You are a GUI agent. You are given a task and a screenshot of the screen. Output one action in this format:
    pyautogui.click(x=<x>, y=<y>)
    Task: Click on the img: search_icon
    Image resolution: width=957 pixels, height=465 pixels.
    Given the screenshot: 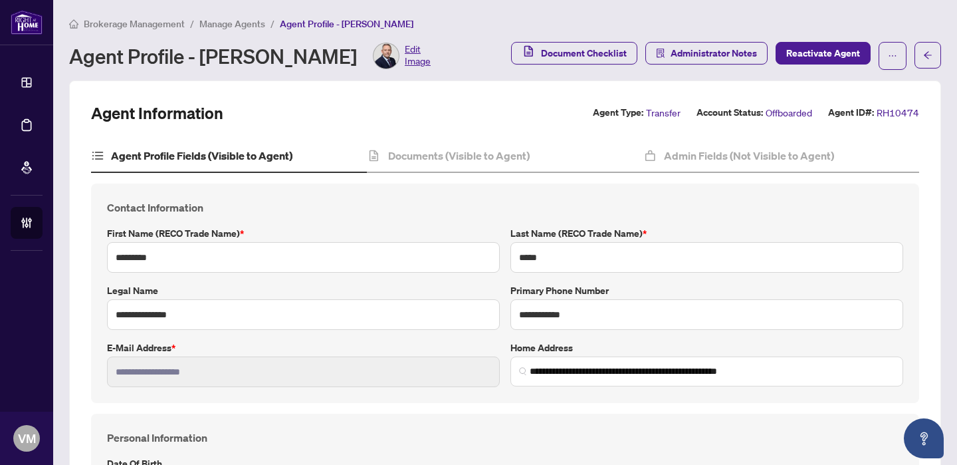 What is the action you would take?
    pyautogui.click(x=523, y=371)
    